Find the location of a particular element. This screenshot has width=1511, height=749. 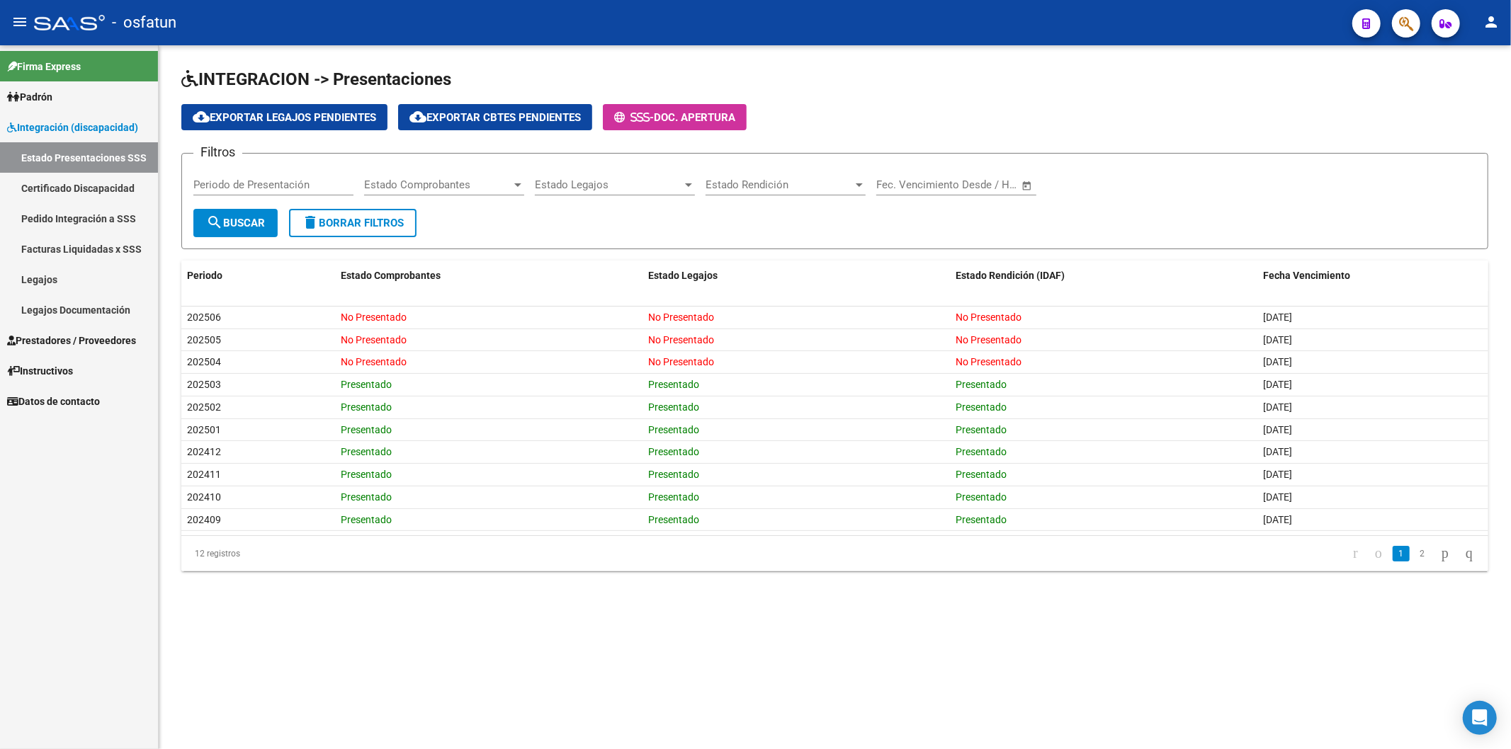

span: 202410 is located at coordinates (204, 497).